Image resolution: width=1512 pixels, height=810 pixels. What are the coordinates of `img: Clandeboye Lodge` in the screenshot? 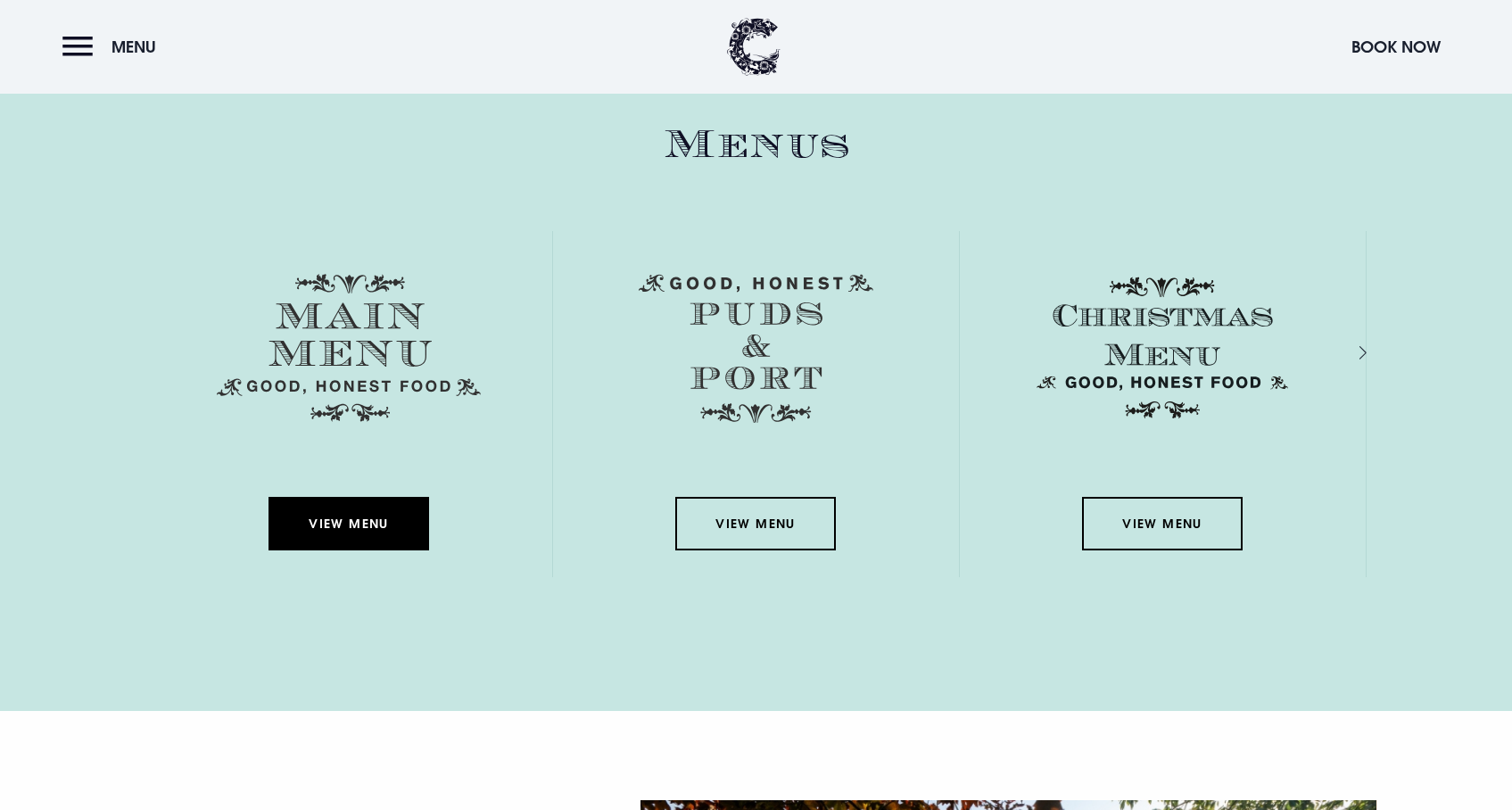 It's located at (754, 47).